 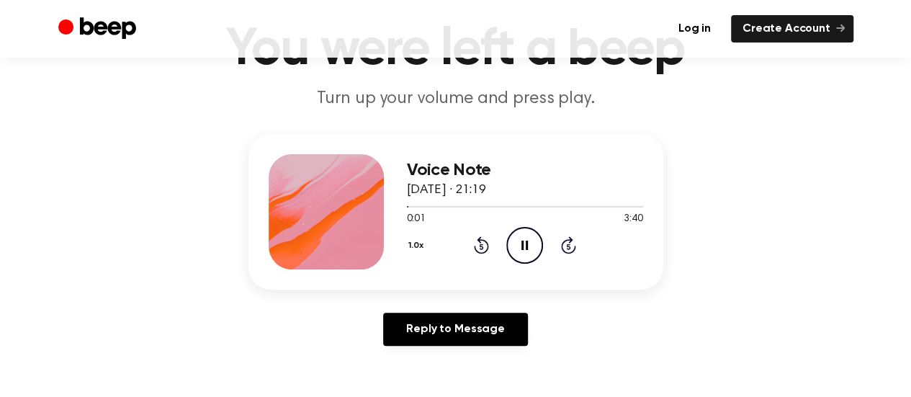 I want to click on button: 1.0x, so click(x=418, y=245).